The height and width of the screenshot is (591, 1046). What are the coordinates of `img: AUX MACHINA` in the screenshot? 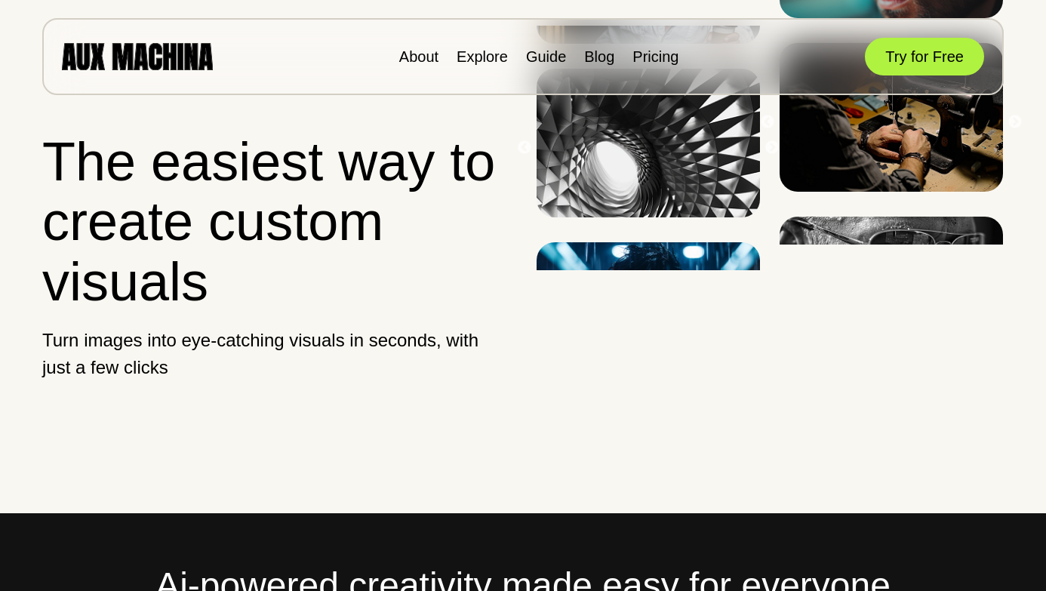 It's located at (137, 56).